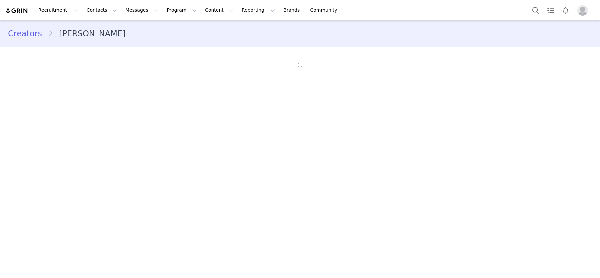 The image size is (600, 278). I want to click on img: placeholder-profile.jpg, so click(583, 10).